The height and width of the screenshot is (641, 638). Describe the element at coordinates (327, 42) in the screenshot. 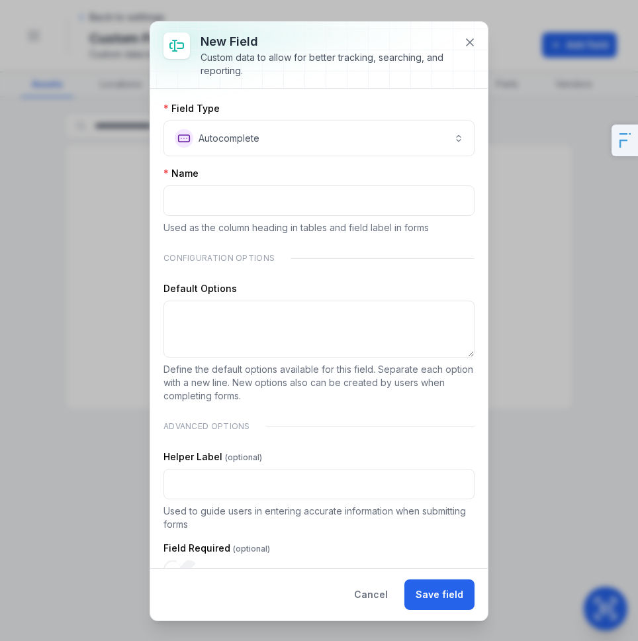

I see `h3: New field` at that location.